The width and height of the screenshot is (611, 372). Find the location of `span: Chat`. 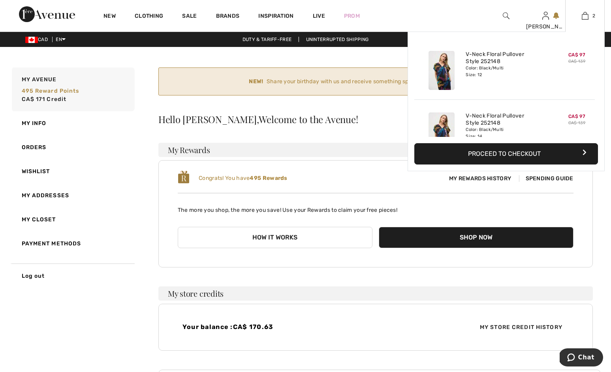

span: Chat is located at coordinates (26, 9).